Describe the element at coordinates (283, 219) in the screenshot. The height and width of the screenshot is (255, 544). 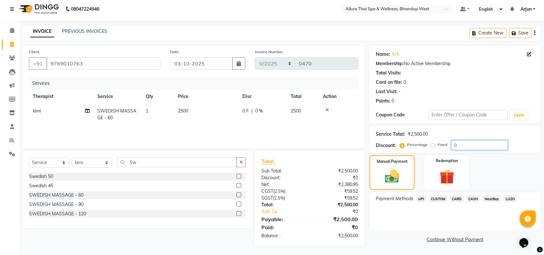
I see `div: Payable:` at that location.